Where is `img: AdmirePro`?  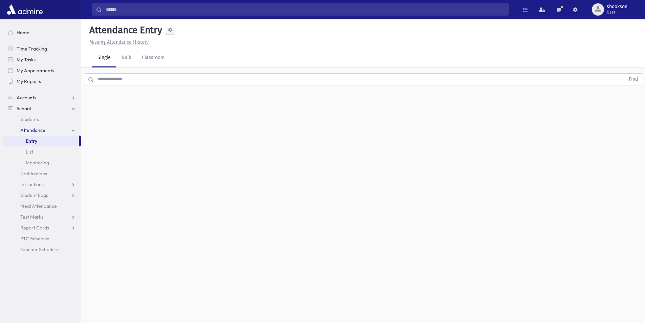
img: AdmirePro is located at coordinates (25, 9).